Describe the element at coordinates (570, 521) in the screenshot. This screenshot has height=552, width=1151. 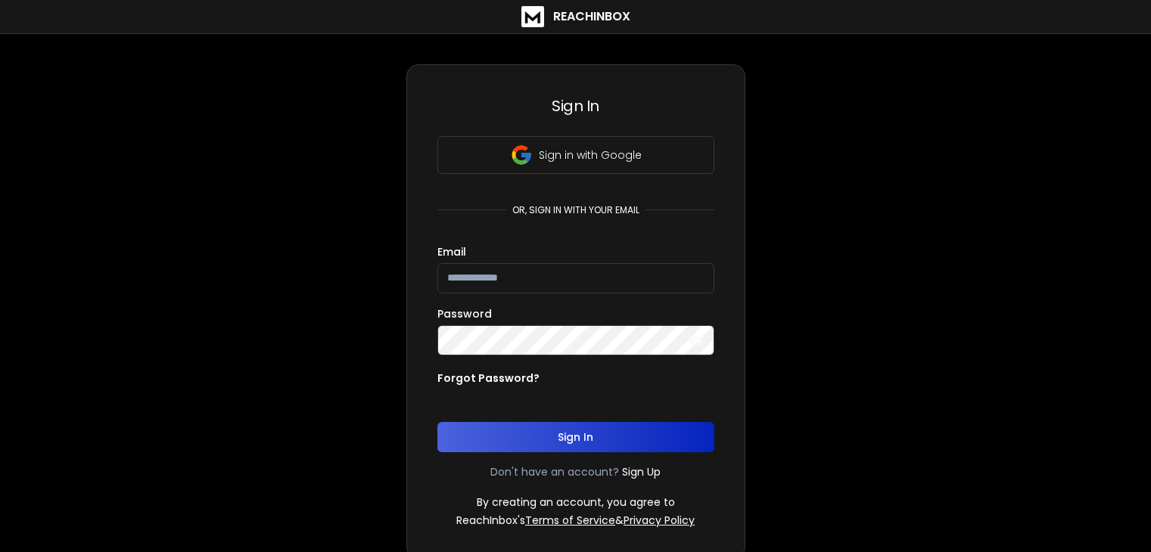
I see `span: Terms of Service` at that location.